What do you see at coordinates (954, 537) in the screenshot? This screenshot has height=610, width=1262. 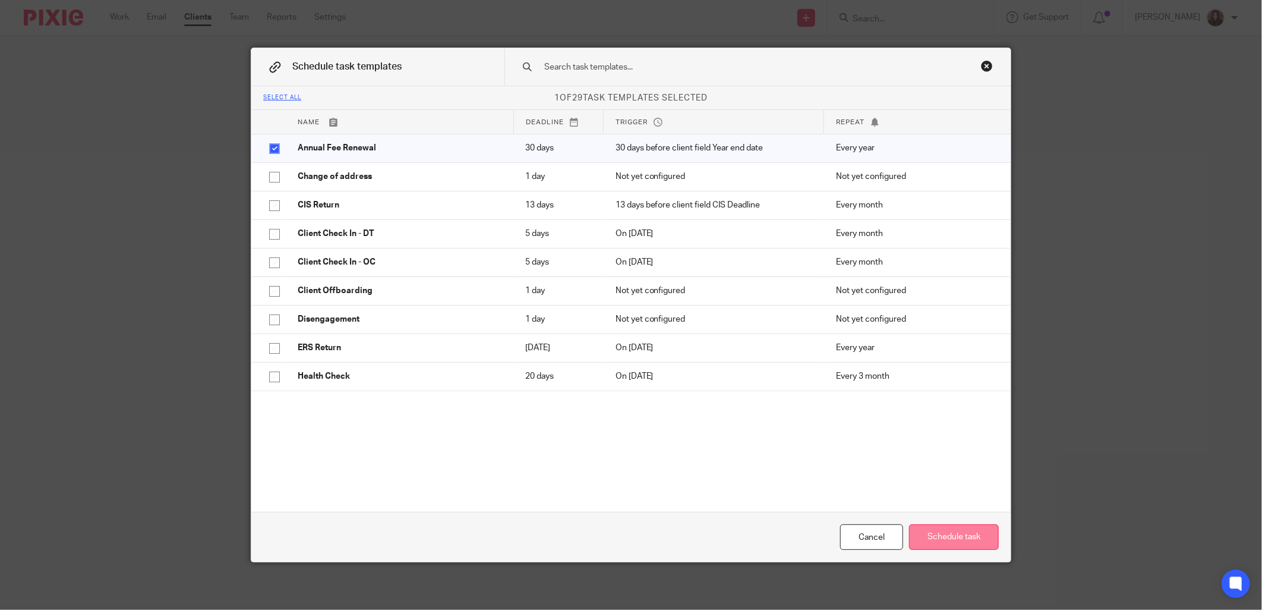 I see `button: Schedule task` at bounding box center [954, 537].